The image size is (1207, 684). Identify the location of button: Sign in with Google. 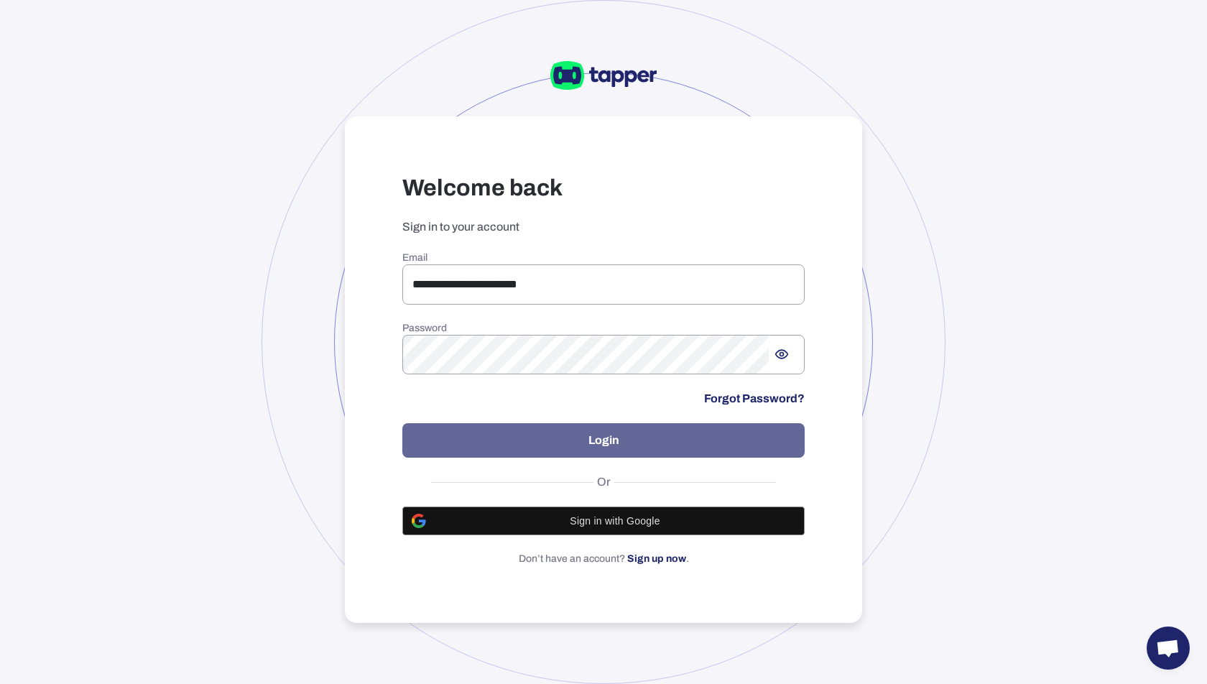
(603, 521).